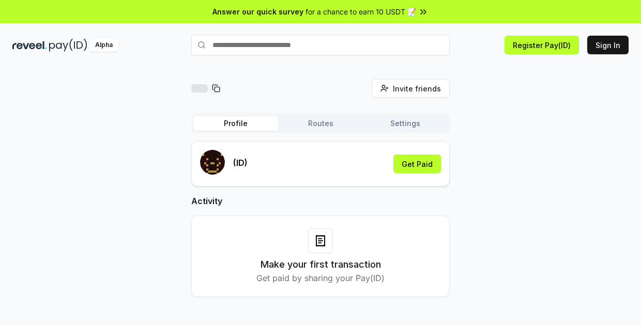 This screenshot has width=641, height=325. What do you see at coordinates (29, 45) in the screenshot?
I see `img: reveel_dark` at bounding box center [29, 45].